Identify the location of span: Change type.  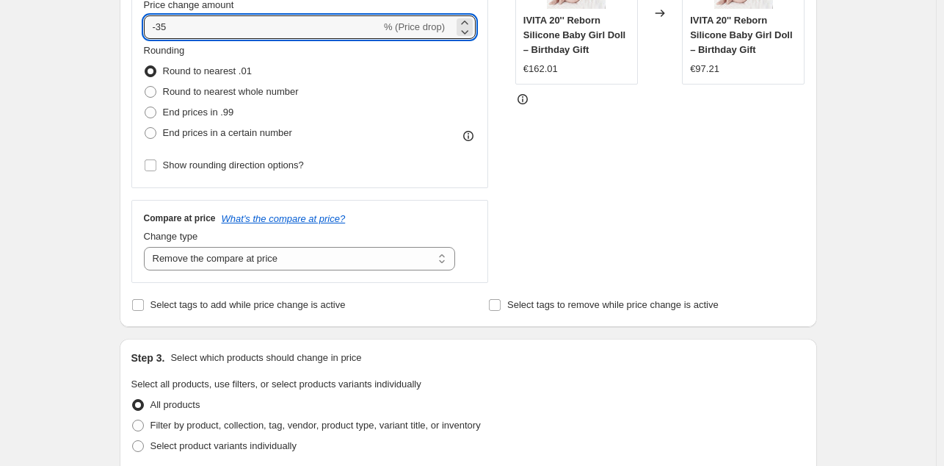
(171, 236).